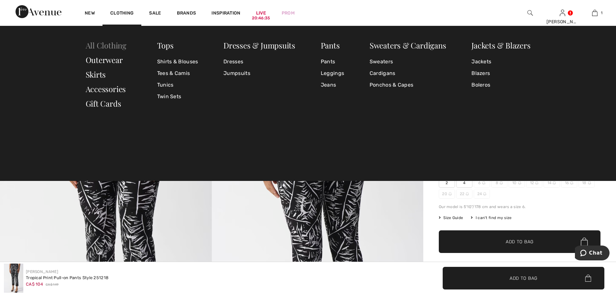 This screenshot has height=294, width=616. Describe the element at coordinates (52, 285) in the screenshot. I see `span: CA$ 149` at that location.